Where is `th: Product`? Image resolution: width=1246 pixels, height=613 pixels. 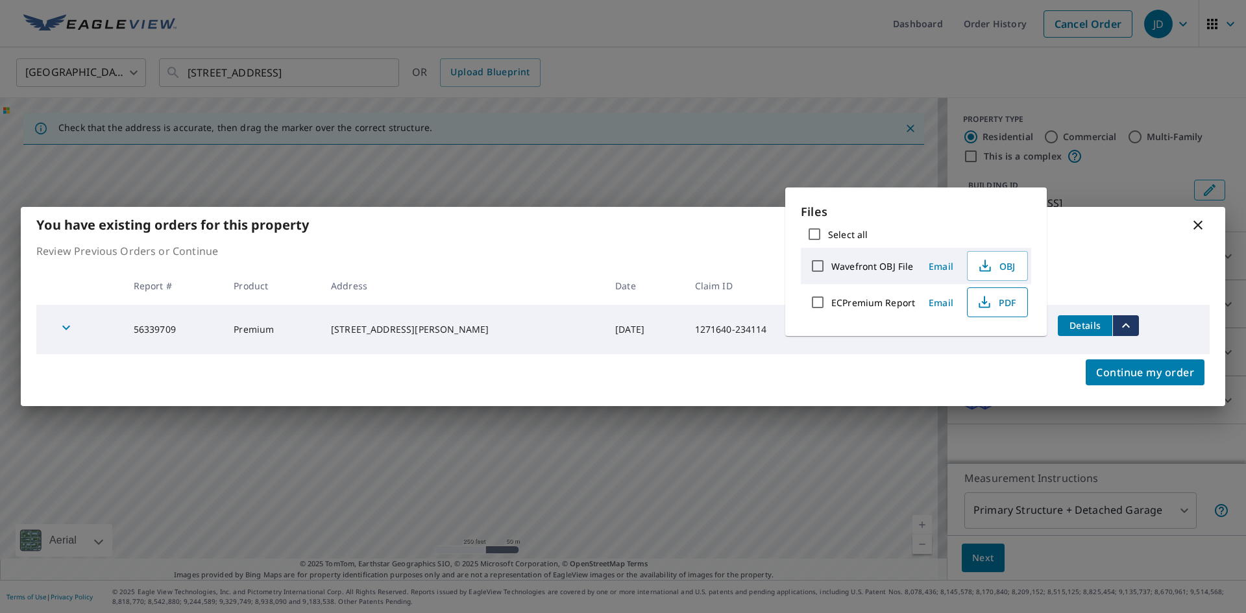 th: Product is located at coordinates (272, 285).